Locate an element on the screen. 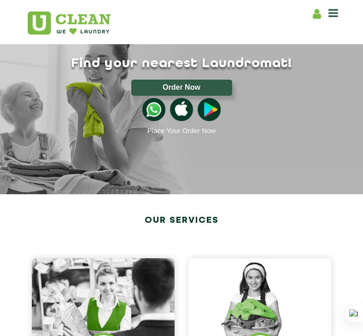 This screenshot has width=363, height=336. a: Place Your Order Now is located at coordinates (181, 130).